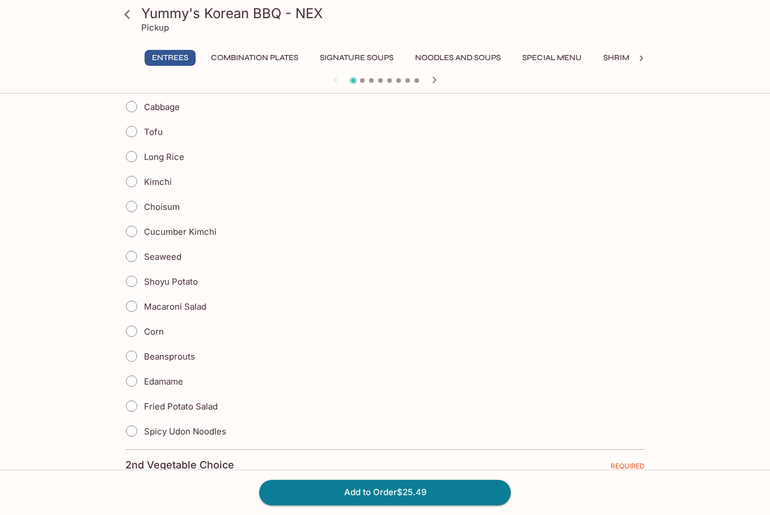 This screenshot has width=770, height=515. I want to click on span: Beansprouts, so click(170, 356).